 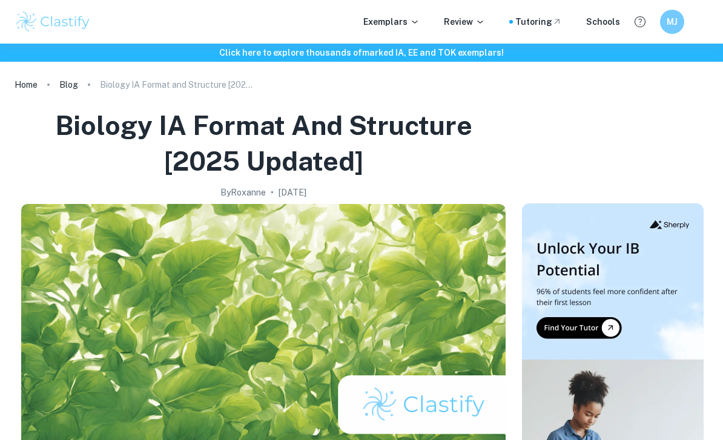 What do you see at coordinates (464, 22) in the screenshot?
I see `p: Review` at bounding box center [464, 22].